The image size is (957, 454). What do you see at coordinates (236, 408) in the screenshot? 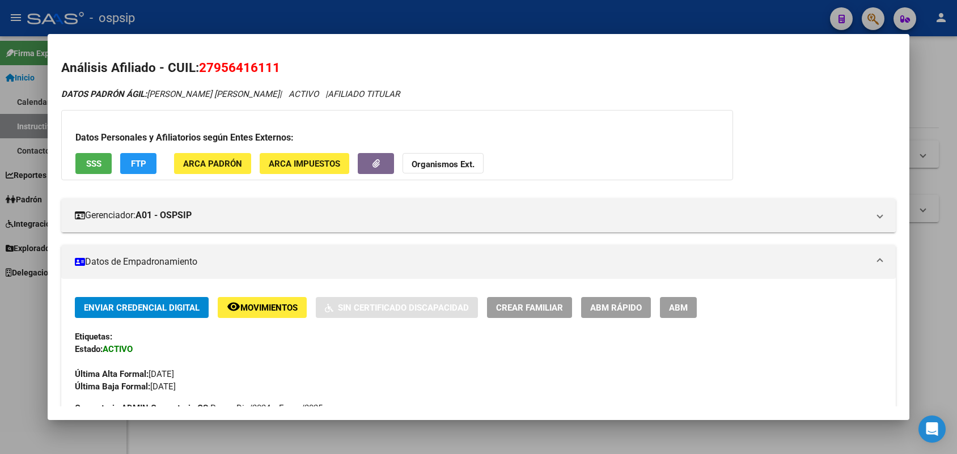
I see `span: Pagos Dic/2024 y Enero/2025` at bounding box center [236, 408].